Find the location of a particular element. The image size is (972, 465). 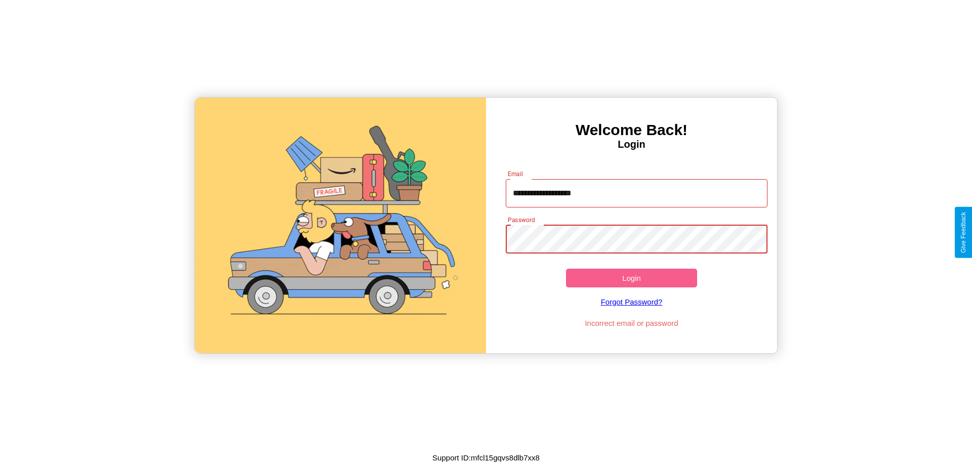

p: Support ID: mfcl15gqvs8dlb7xx8 is located at coordinates (486, 457).